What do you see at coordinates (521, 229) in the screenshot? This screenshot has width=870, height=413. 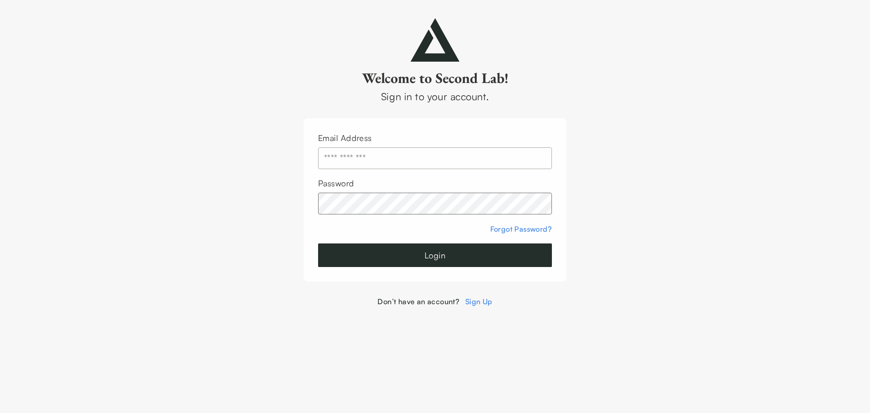 I see `a: Forgot Password?` at bounding box center [521, 229].